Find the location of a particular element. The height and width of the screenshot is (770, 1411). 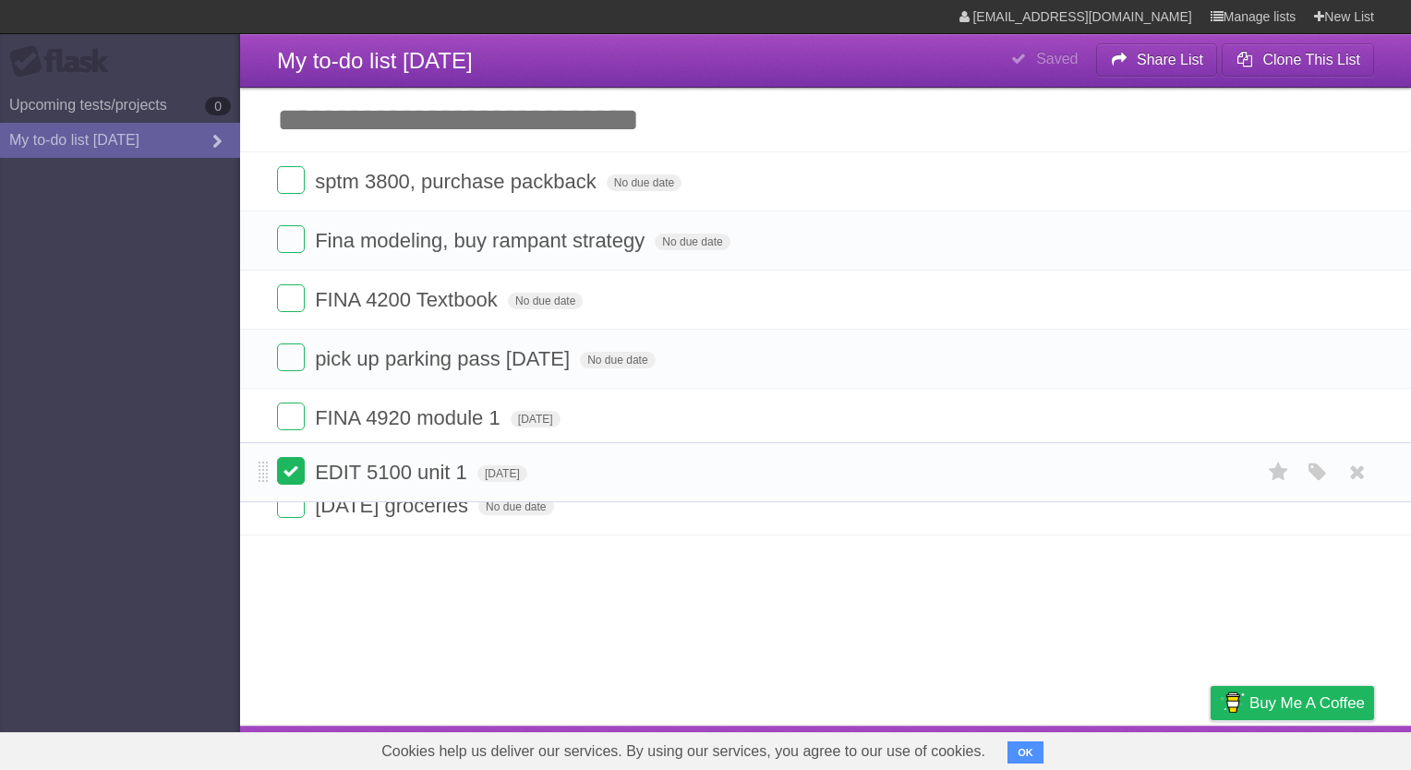

a: Developers is located at coordinates (1063, 748).